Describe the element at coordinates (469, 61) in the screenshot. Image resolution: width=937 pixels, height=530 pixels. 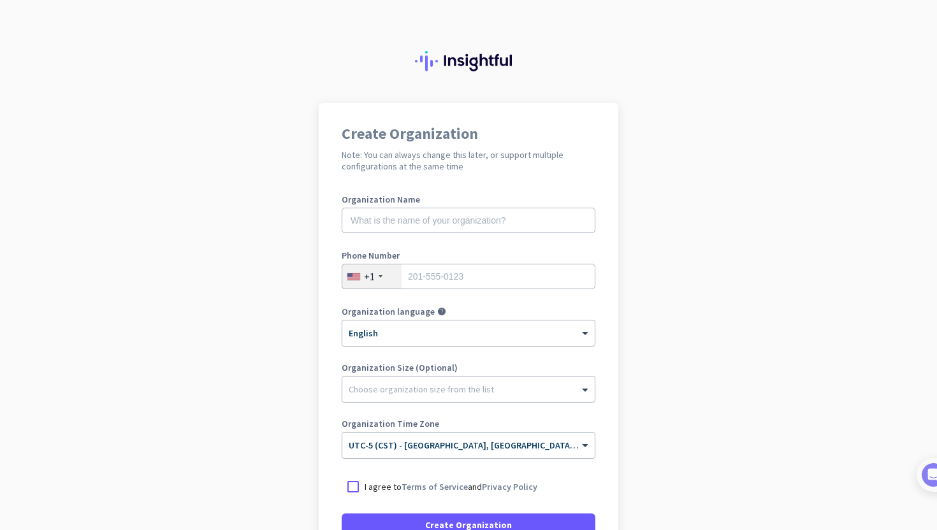
I see `img: Insightful` at that location.